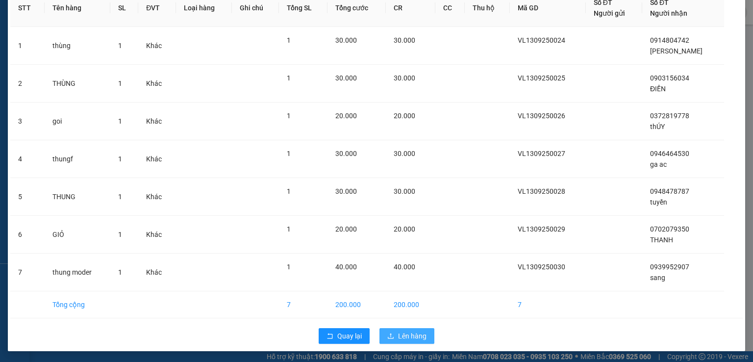 This screenshot has width=753, height=362. What do you see at coordinates (542, 78) in the screenshot?
I see `span: VL1309250025` at bounding box center [542, 78].